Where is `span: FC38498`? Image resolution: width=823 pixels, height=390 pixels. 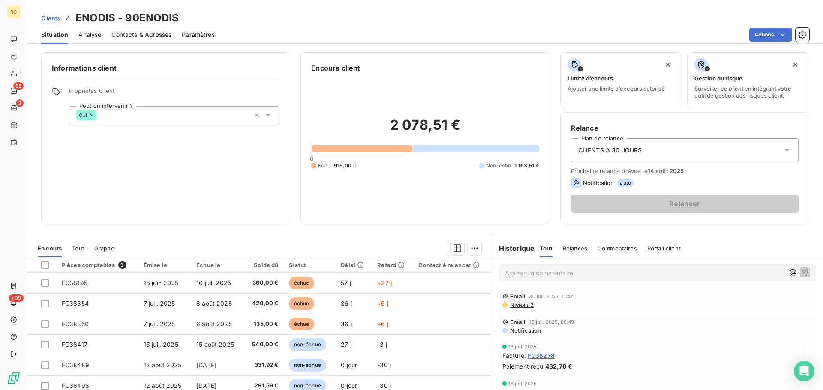 span: FC38498 is located at coordinates (75, 386).